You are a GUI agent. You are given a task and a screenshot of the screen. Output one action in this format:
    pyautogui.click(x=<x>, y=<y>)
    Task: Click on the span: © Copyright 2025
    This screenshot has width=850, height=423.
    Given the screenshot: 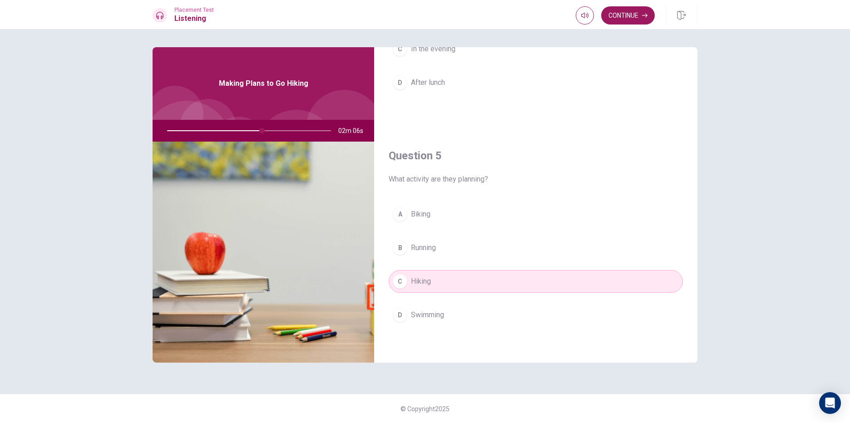 What is the action you would take?
    pyautogui.click(x=425, y=409)
    